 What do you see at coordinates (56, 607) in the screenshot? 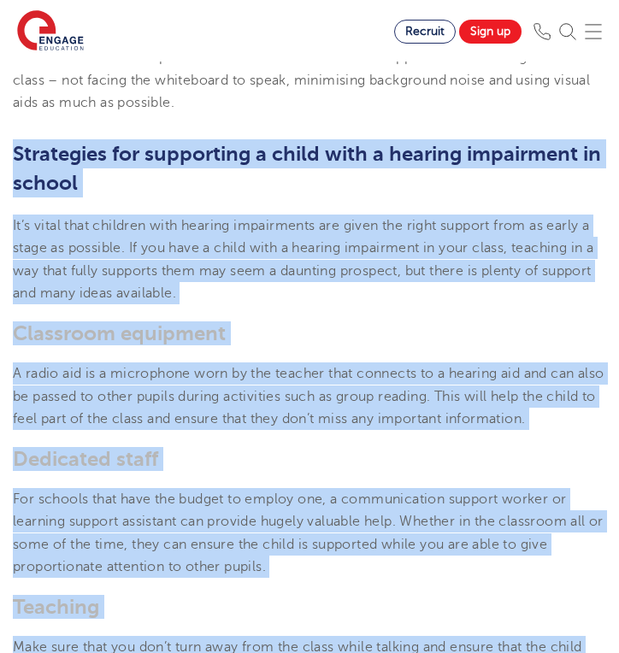
I see `span: Teaching` at bounding box center [56, 607].